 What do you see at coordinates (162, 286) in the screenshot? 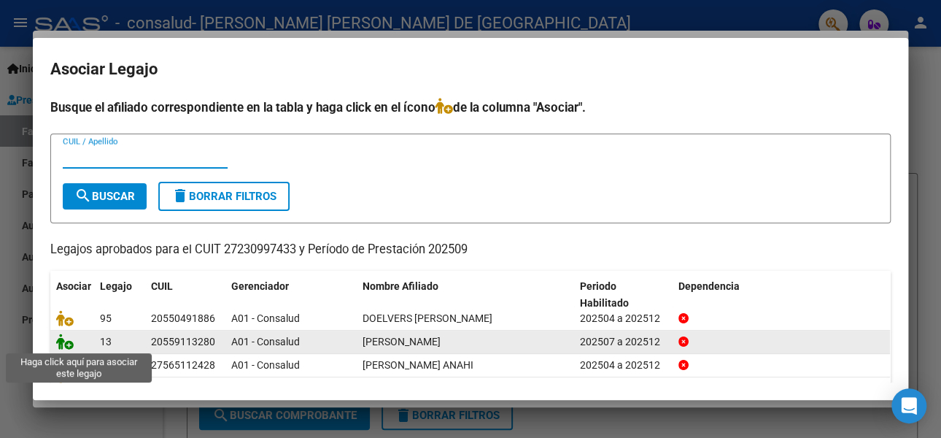
I see `span: CUIL` at bounding box center [162, 286].